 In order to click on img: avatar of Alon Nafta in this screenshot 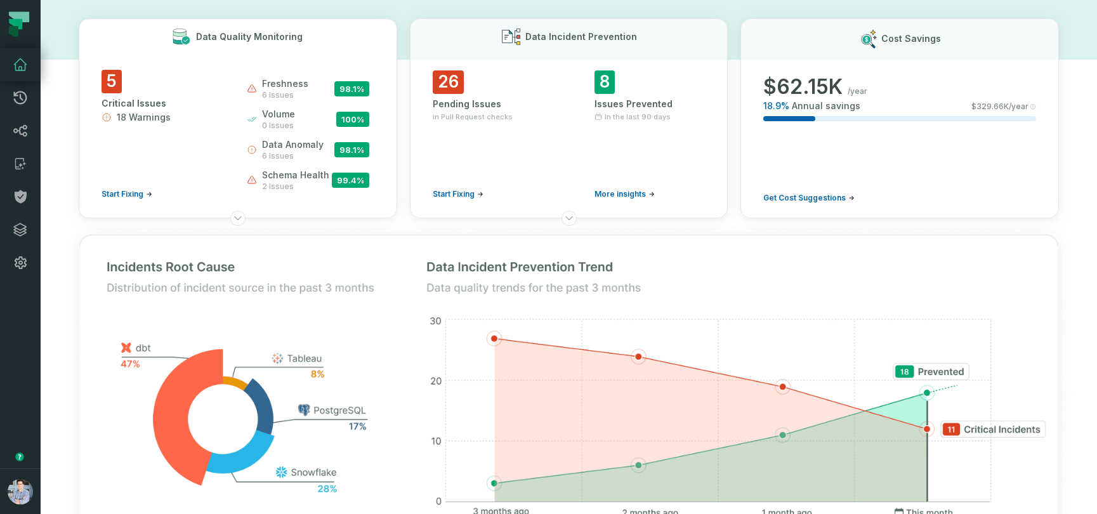, I will do `click(20, 492)`.